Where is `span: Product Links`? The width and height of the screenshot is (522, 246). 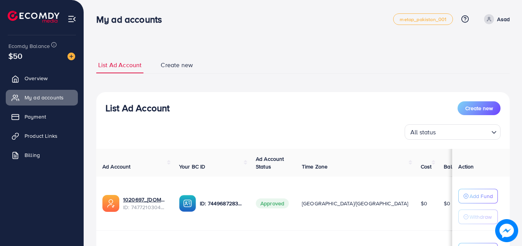 span: Product Links is located at coordinates (41, 136).